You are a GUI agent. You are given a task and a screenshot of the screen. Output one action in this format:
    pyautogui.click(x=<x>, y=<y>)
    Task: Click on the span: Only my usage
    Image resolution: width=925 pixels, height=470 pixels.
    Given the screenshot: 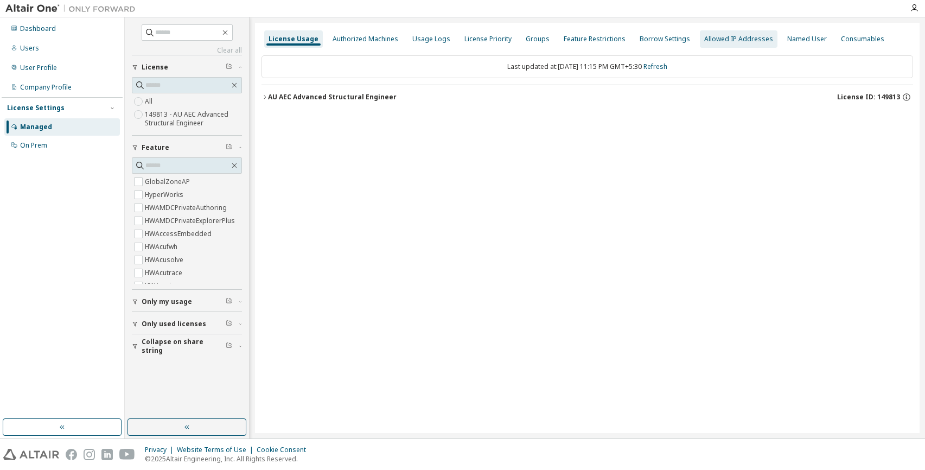 What is the action you would take?
    pyautogui.click(x=167, y=302)
    